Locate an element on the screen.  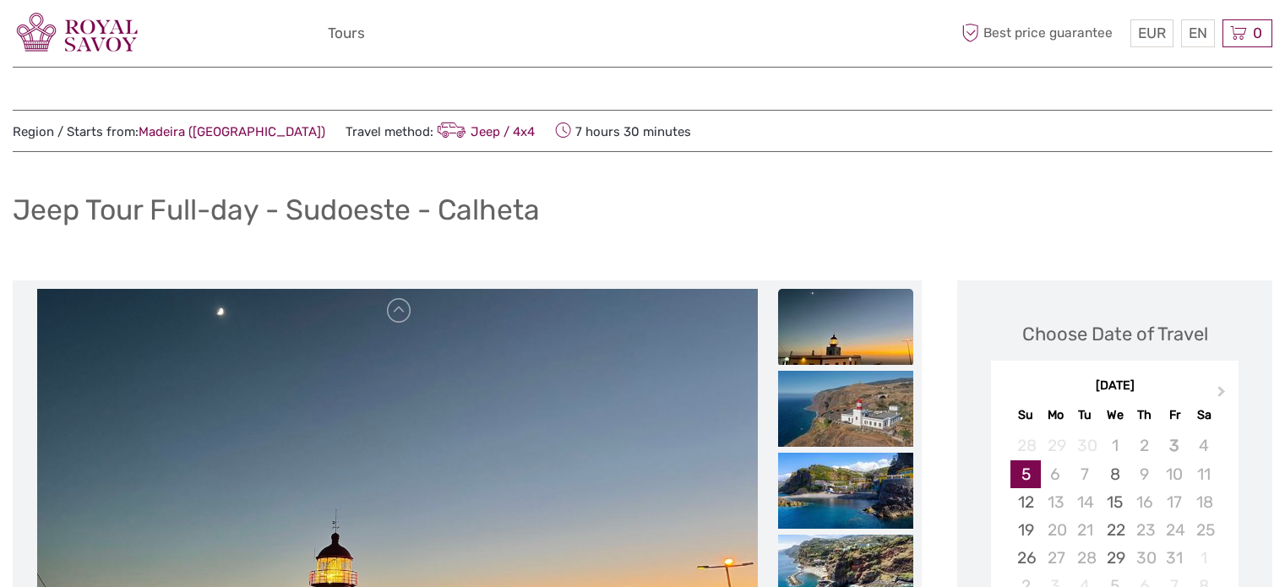
h1: Jeep Tour Full-day - Sudoeste - Calheta is located at coordinates (276, 209).